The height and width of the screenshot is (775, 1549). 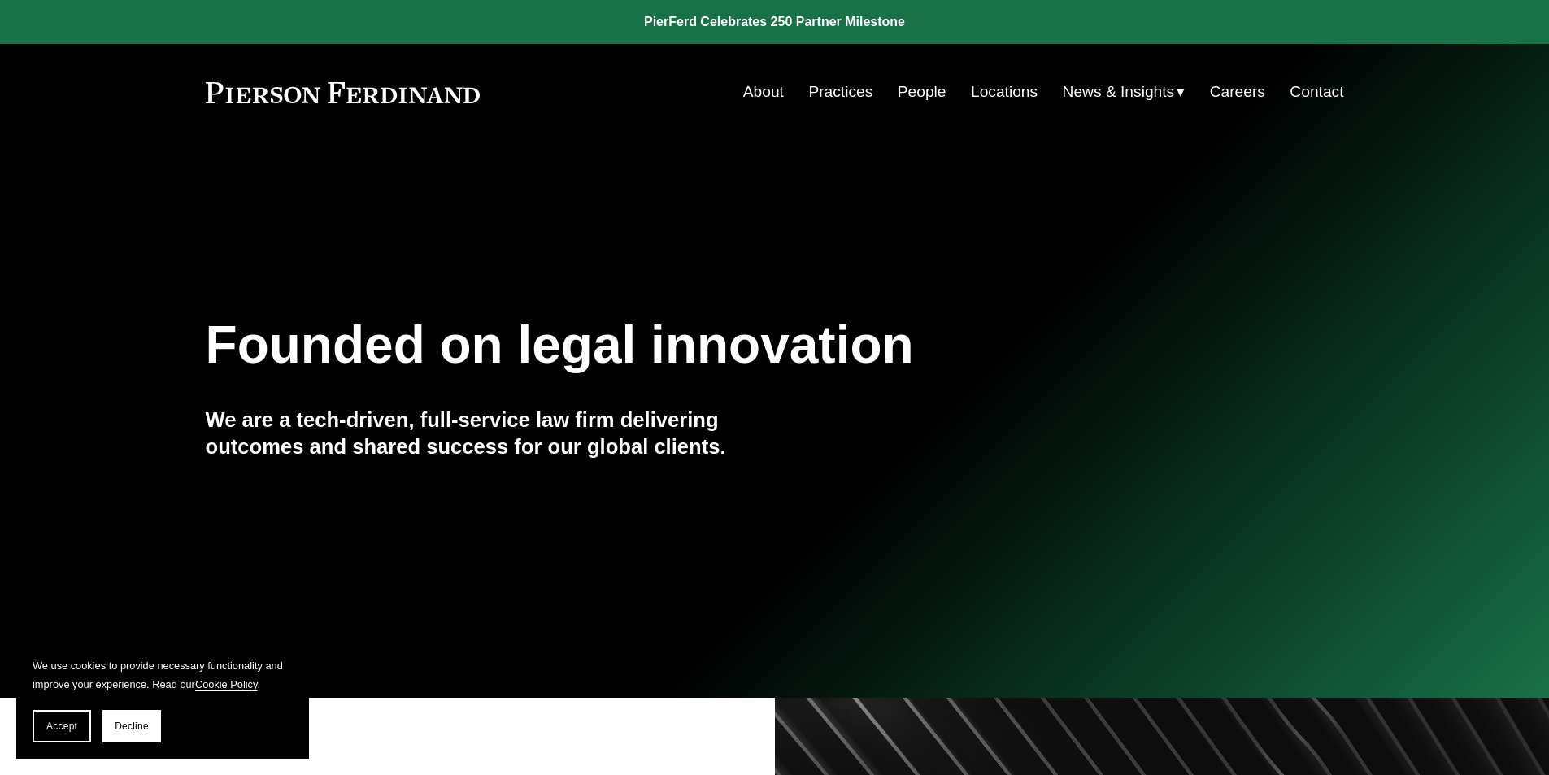 I want to click on p: We use cookies to provide necessary functionality and improve your experience. Read our ., so click(x=163, y=675).